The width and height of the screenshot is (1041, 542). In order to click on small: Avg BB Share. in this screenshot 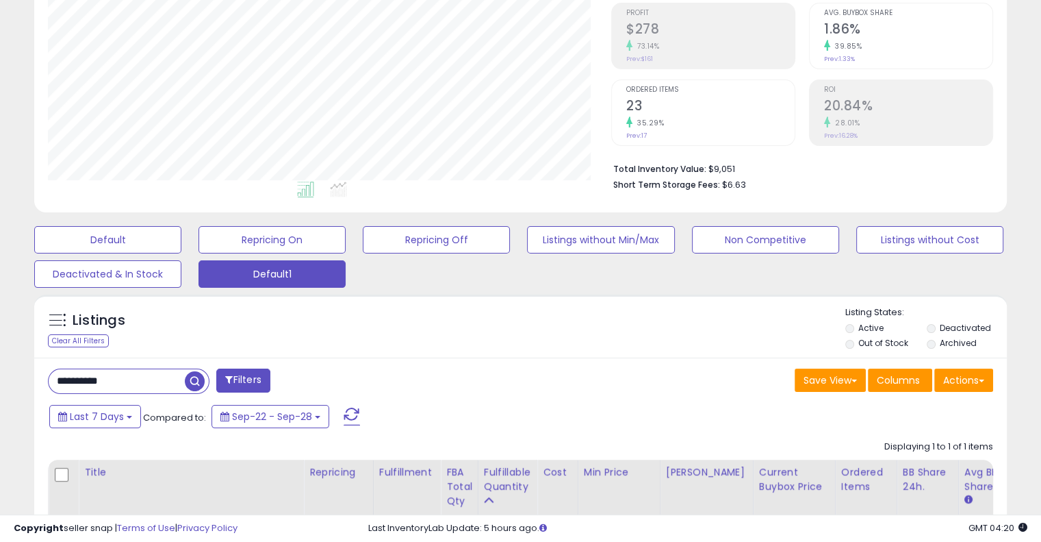, I will do `click(969, 500)`.